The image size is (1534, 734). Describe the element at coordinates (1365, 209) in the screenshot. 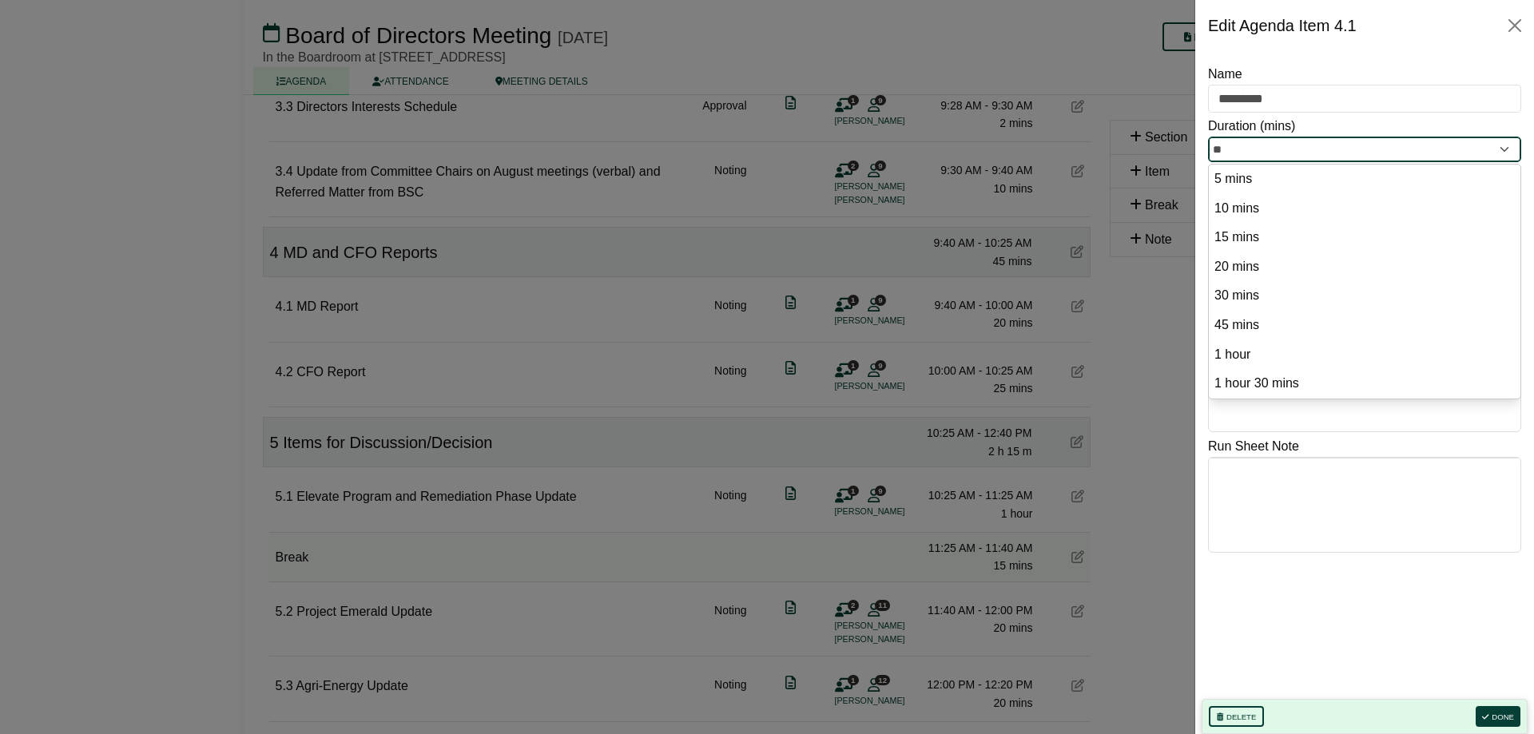

I see `option: 10 mins` at that location.